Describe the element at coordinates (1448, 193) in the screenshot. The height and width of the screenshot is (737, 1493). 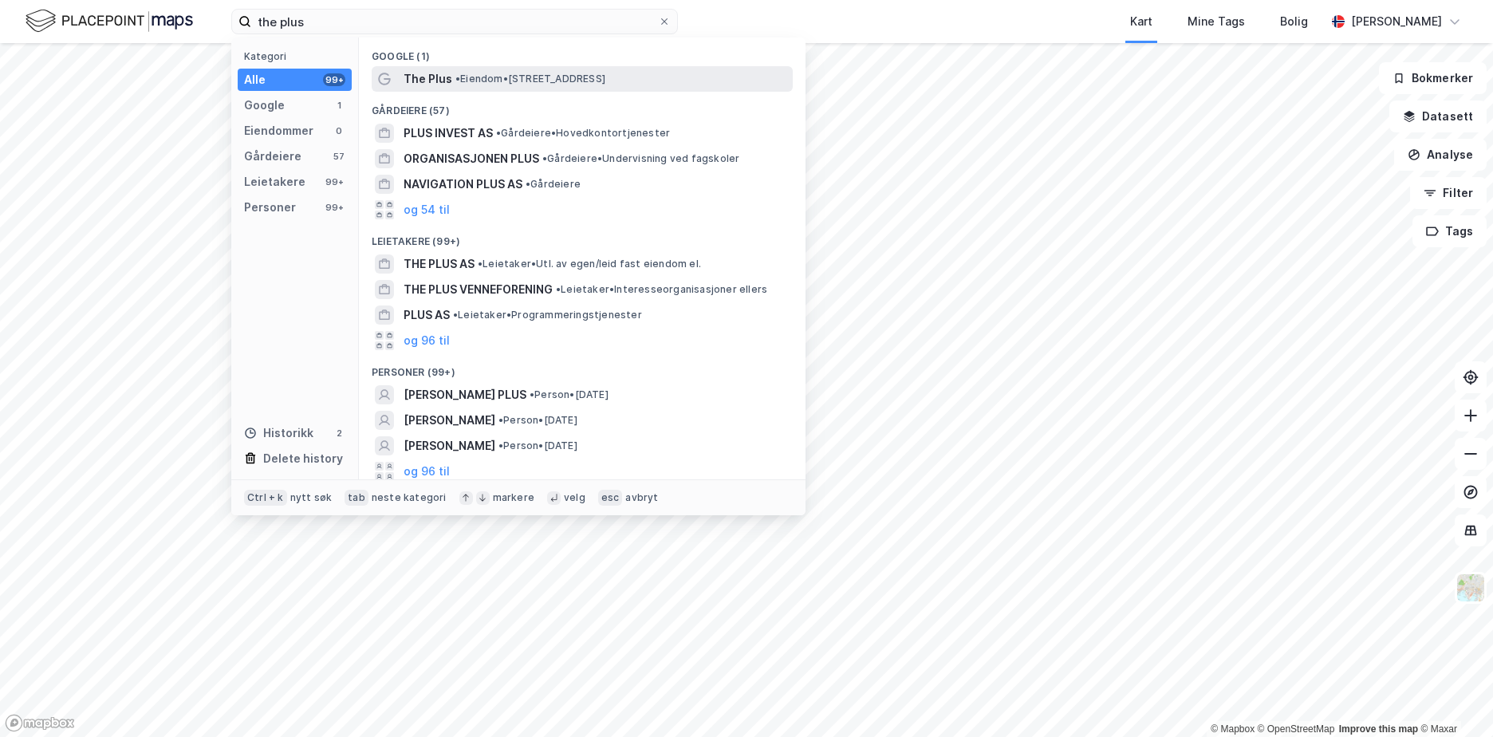
I see `button: Filter` at that location.